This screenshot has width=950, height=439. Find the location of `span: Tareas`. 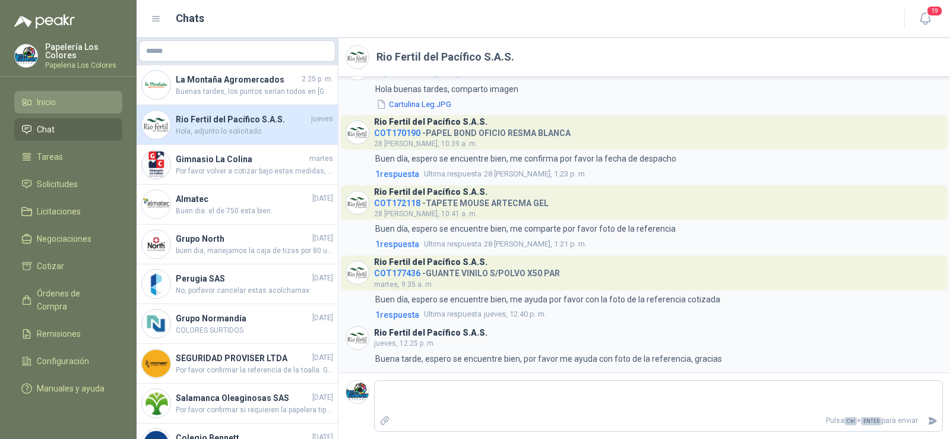

span: Tareas is located at coordinates (50, 157).